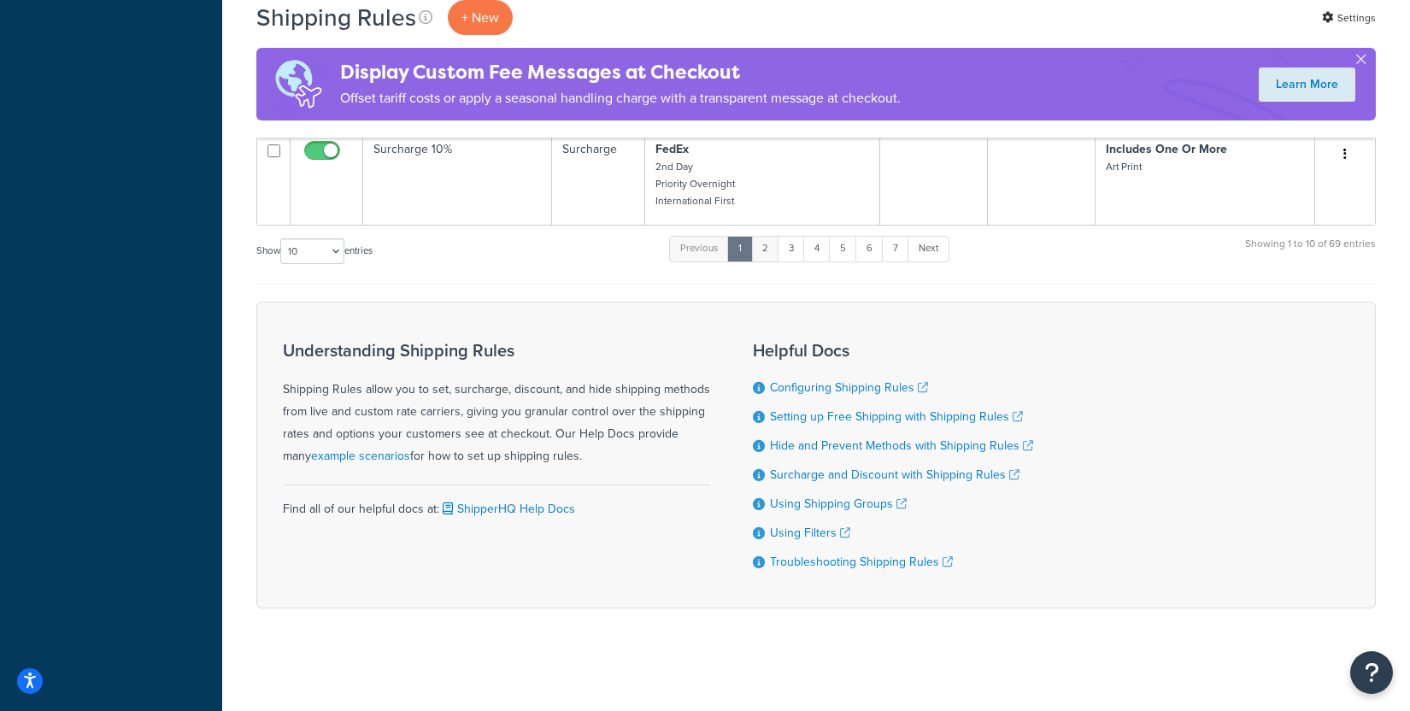 This screenshot has height=711, width=1410. What do you see at coordinates (1349, 18) in the screenshot?
I see `a: Settings` at bounding box center [1349, 18].